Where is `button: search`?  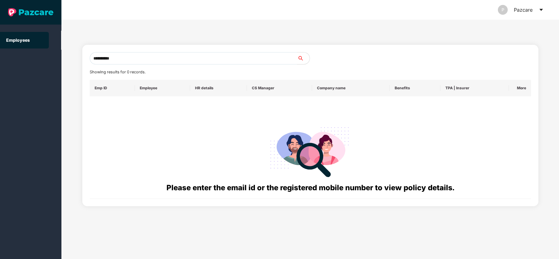 button: search is located at coordinates (303, 58).